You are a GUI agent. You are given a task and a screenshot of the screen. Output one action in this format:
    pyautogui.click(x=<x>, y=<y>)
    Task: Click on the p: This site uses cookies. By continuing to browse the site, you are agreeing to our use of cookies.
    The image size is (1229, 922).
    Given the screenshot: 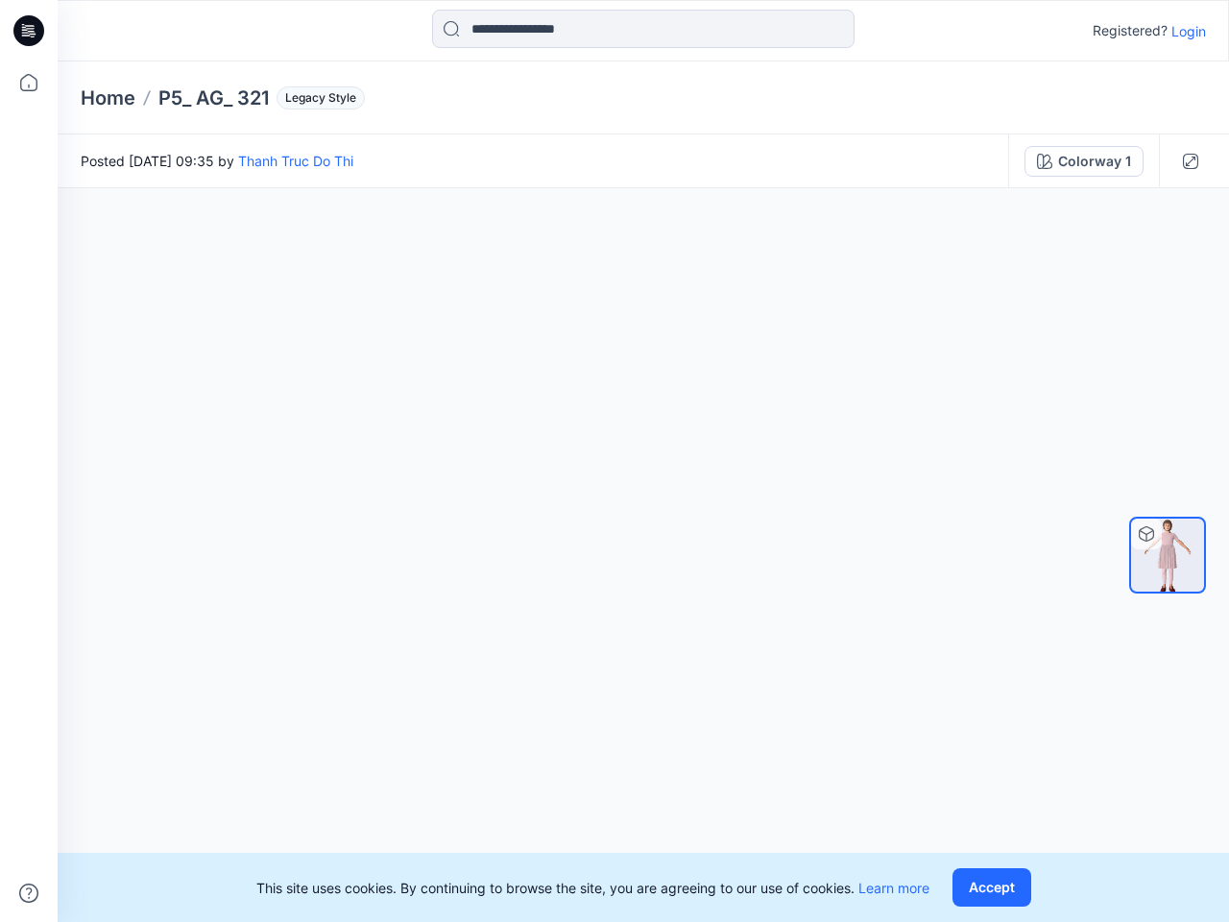 What is the action you would take?
    pyautogui.click(x=593, y=887)
    